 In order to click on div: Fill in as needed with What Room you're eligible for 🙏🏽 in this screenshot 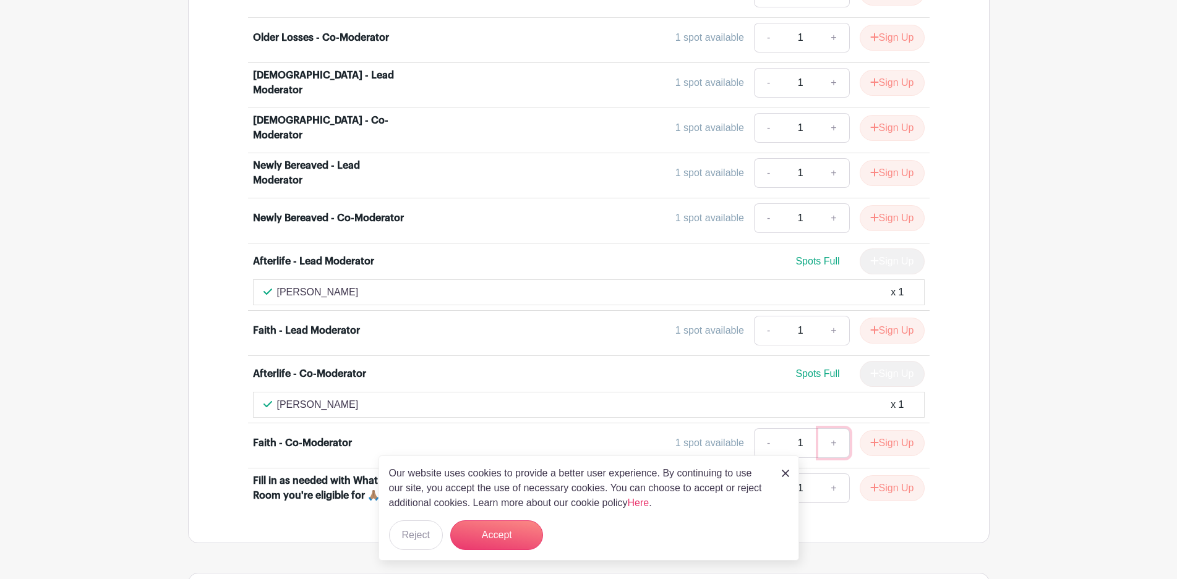, I will do `click(330, 488)`.